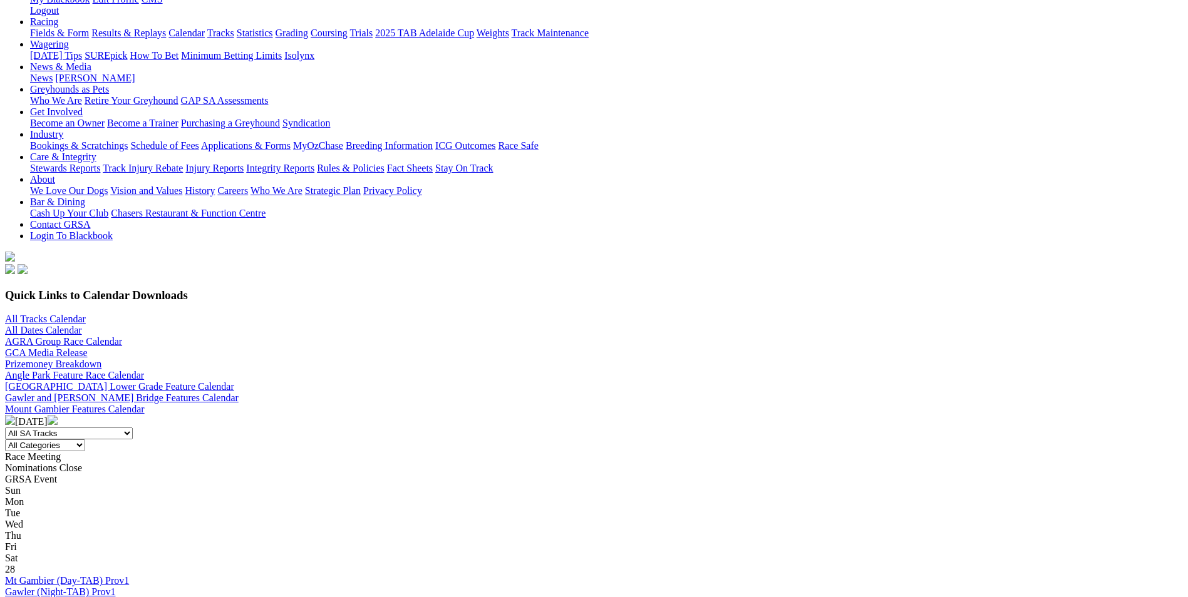 Image resolution: width=1188 pixels, height=597 pixels. What do you see at coordinates (318, 145) in the screenshot?
I see `a: MyOzChase` at bounding box center [318, 145].